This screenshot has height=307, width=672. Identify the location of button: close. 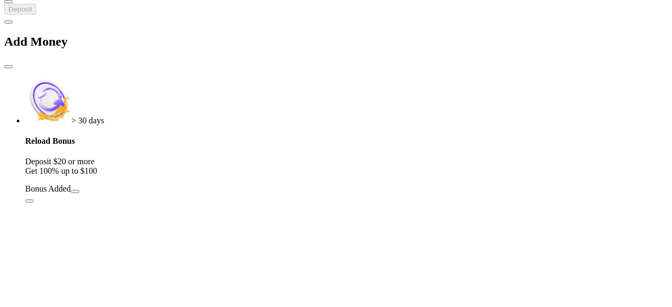
(8, 67).